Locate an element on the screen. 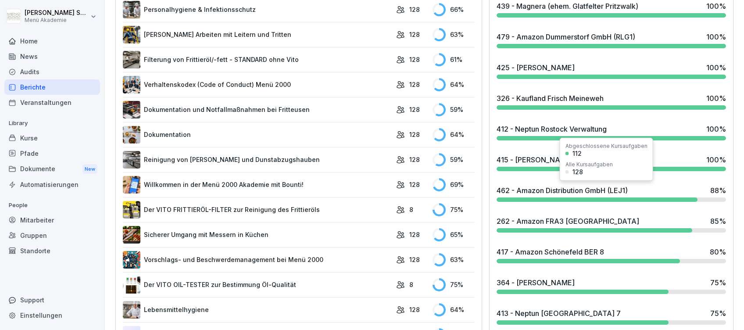 This screenshot has width=744, height=330. a: Lebensmittelhygiene is located at coordinates (257, 310).